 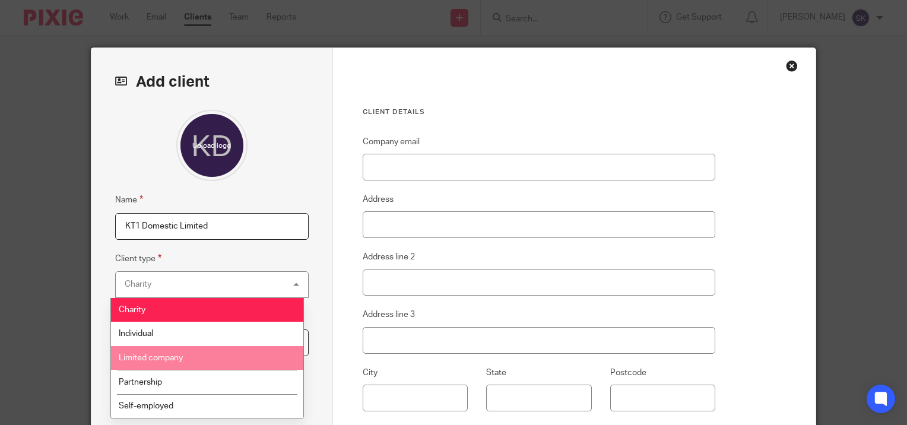 What do you see at coordinates (391, 142) in the screenshot?
I see `label: Company email` at bounding box center [391, 142].